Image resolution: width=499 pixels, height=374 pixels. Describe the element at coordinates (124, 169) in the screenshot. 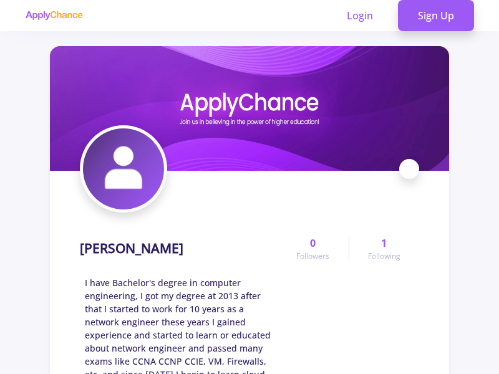

I see `img: Mustafa Safarabadiavatar` at that location.